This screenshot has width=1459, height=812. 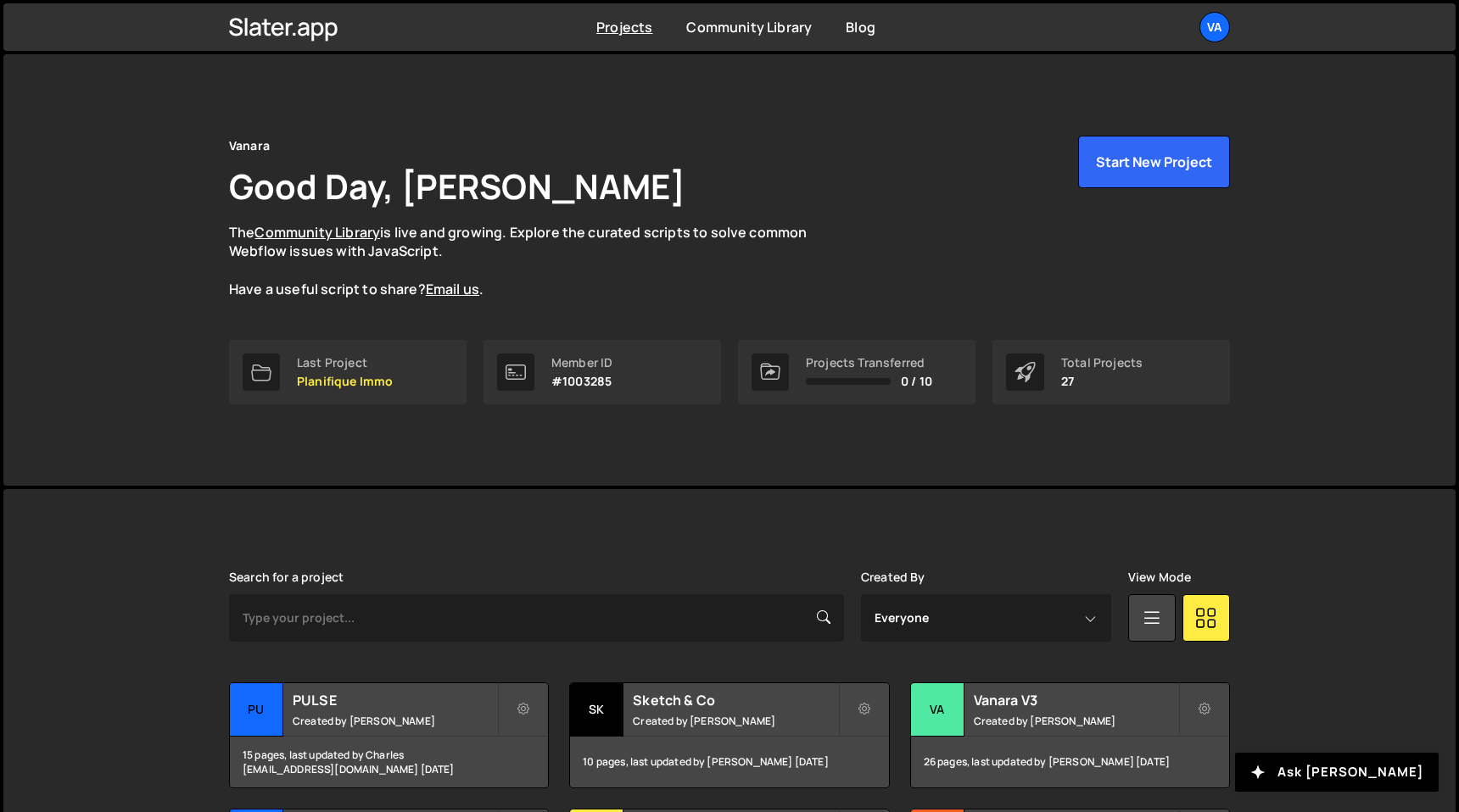 I want to click on p: The is live and growing. Explore the curated scripts to solve common Webflow issues with JavaScri..., so click(x=535, y=261).